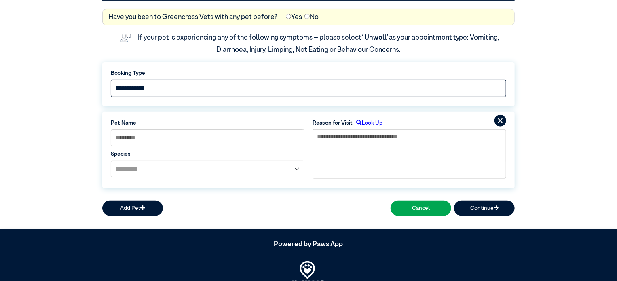 This screenshot has height=281, width=617. I want to click on label: Look Up, so click(367, 123).